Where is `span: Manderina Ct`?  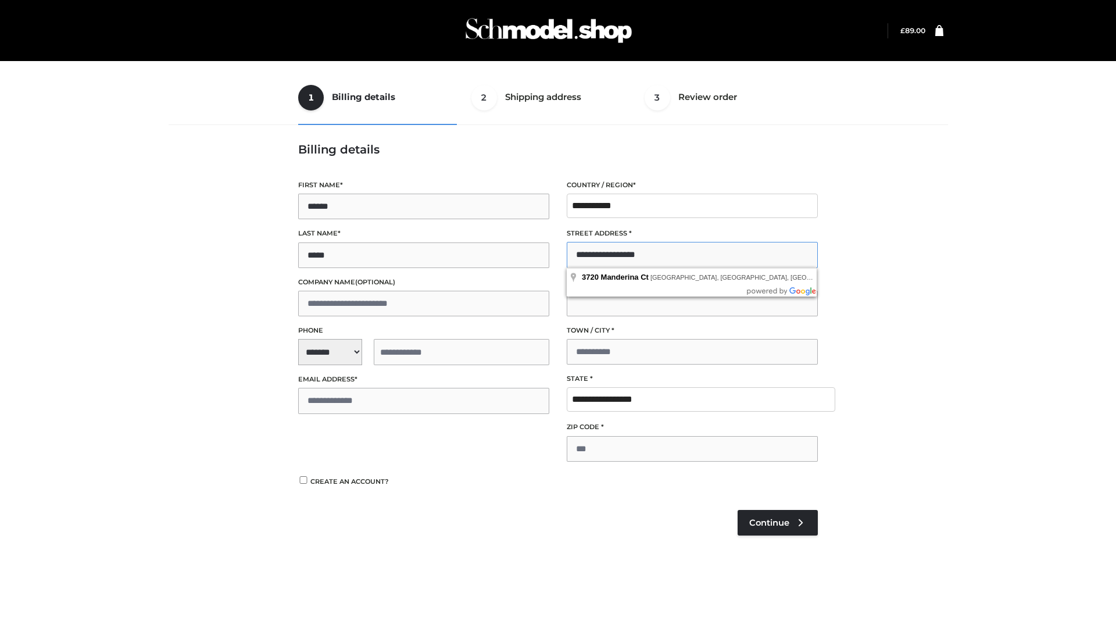
span: Manderina Ct is located at coordinates (625, 277).